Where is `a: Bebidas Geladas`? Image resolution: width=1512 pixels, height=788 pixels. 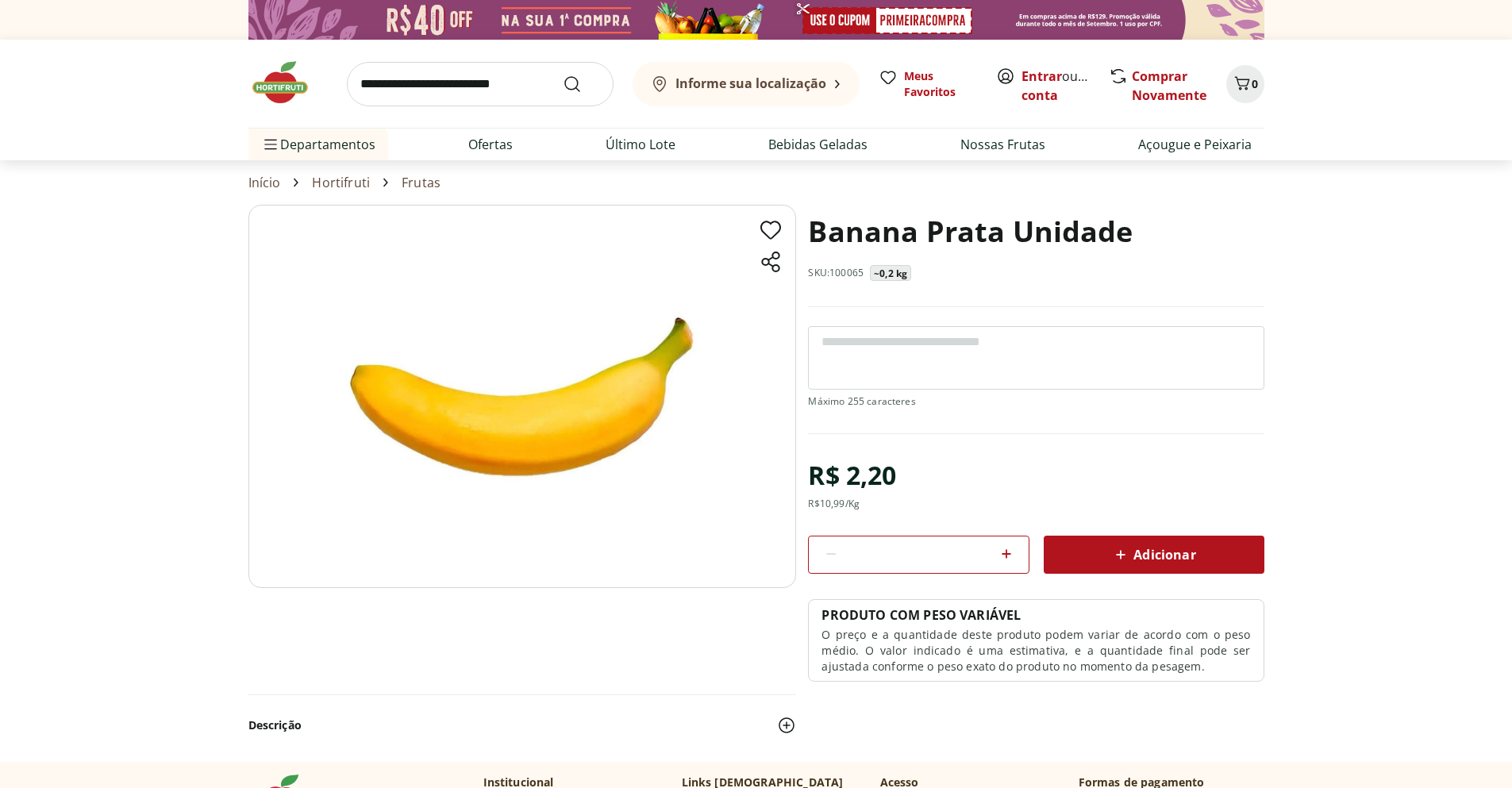 a: Bebidas Geladas is located at coordinates (818, 145).